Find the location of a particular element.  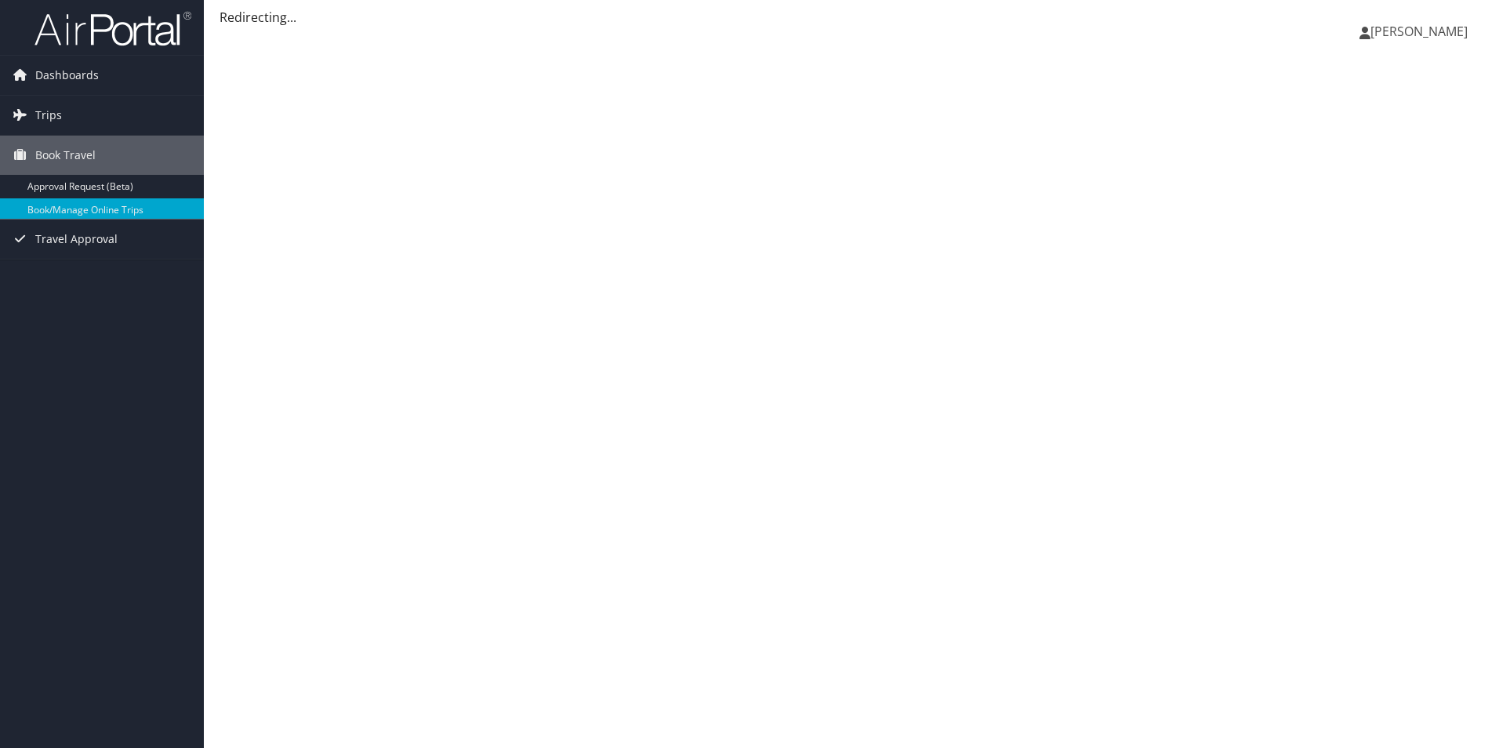

span: Trips is located at coordinates (49, 115).